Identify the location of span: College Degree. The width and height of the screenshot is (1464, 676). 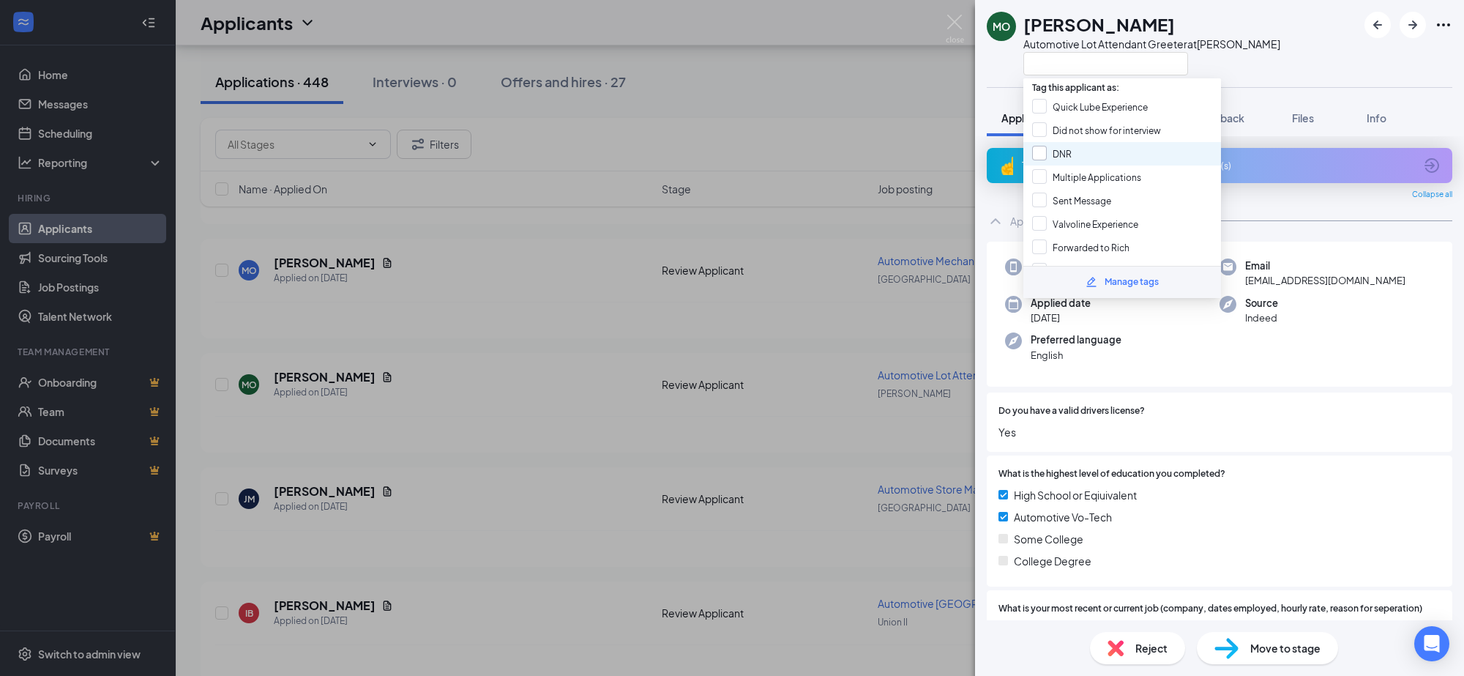
(1053, 561).